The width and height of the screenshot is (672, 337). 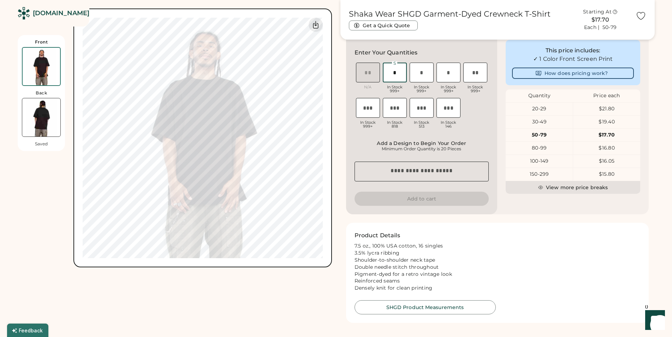 What do you see at coordinates (422, 124) in the screenshot?
I see `div: In Stock 513` at bounding box center [422, 124].